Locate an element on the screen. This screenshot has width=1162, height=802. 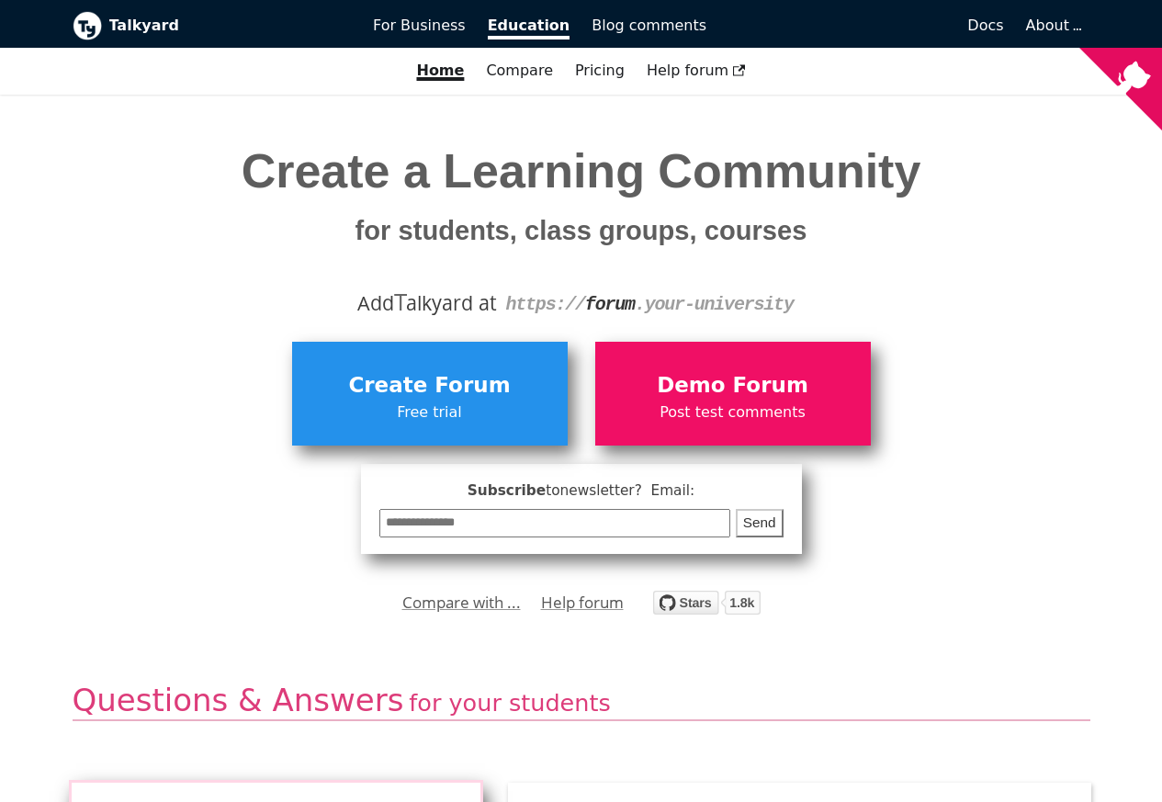
span: For Business is located at coordinates (419, 25).